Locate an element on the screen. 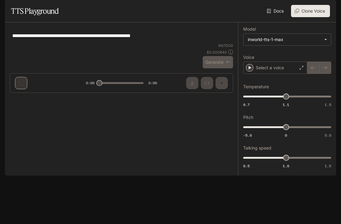 The image size is (341, 224). p: Pitch is located at coordinates (248, 117).